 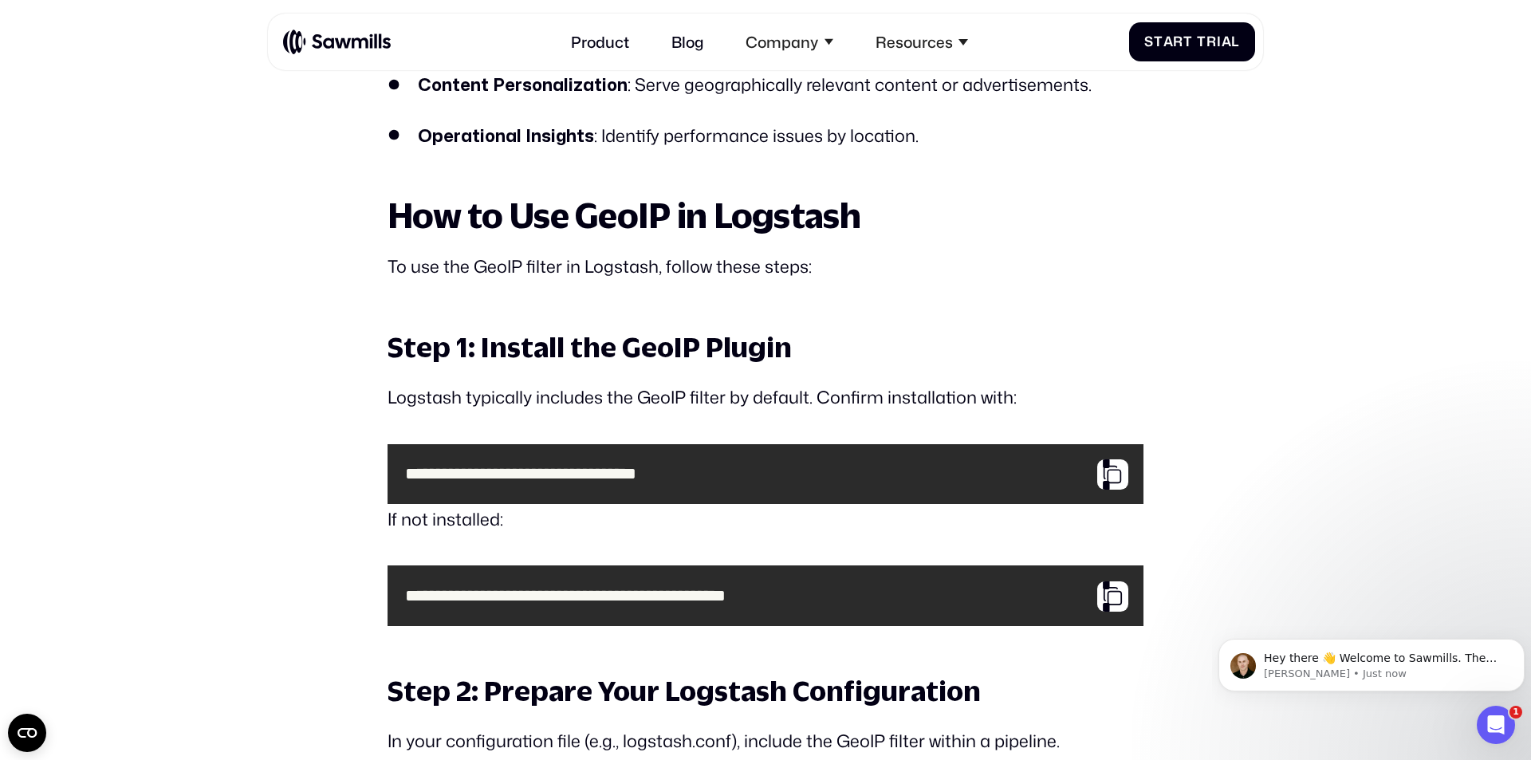 I want to click on span: S, so click(x=1149, y=41).